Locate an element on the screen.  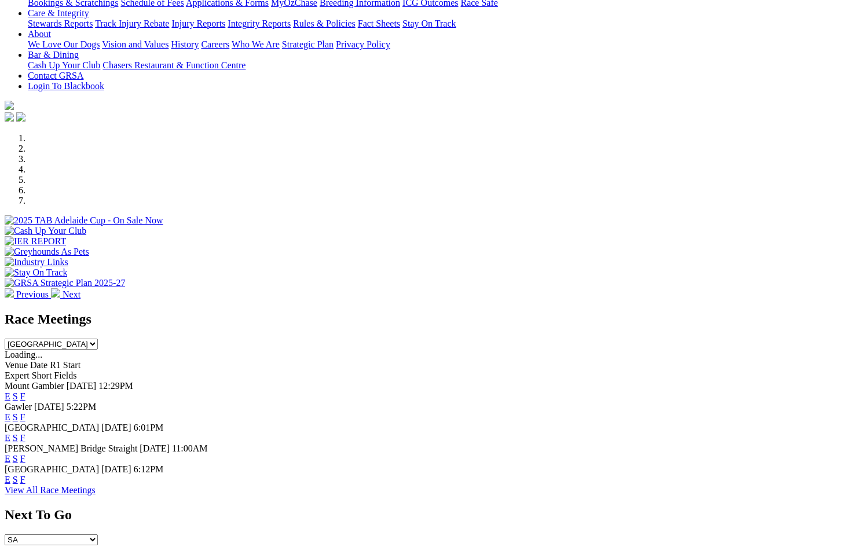
div: Care & Integrity is located at coordinates (434, 24).